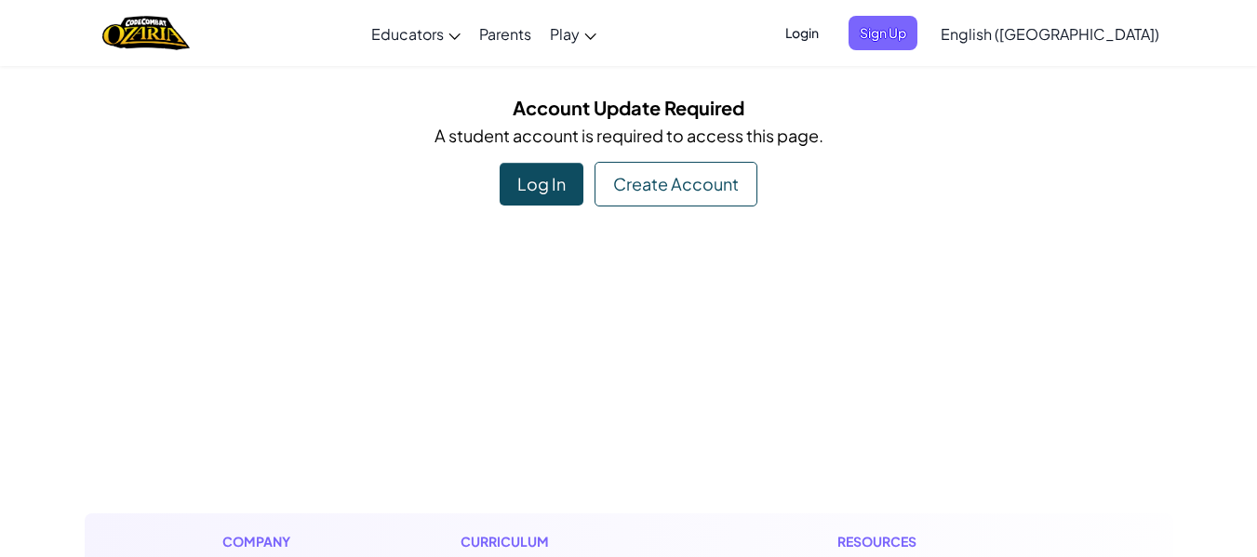 This screenshot has width=1257, height=557. Describe the element at coordinates (145, 33) in the screenshot. I see `img: Home` at that location.